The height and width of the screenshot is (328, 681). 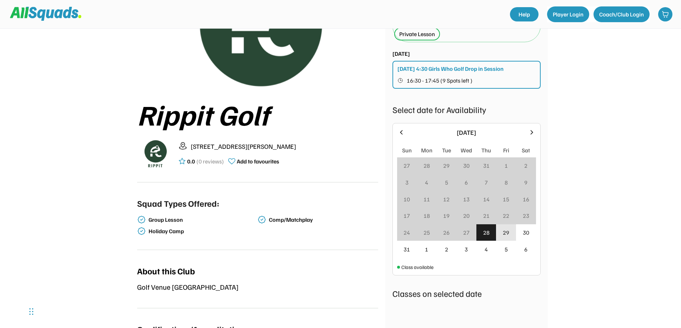 What do you see at coordinates (203, 219) in the screenshot?
I see `div: Group Lesson` at bounding box center [203, 219].